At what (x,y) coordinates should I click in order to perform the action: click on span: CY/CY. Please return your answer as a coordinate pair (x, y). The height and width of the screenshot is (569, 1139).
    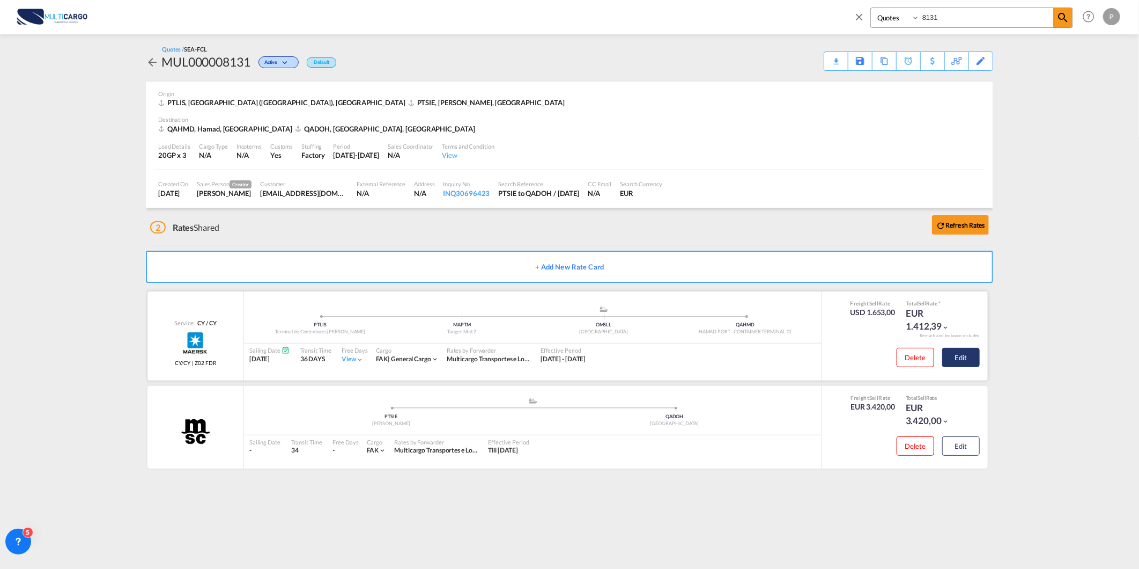
    Looking at the image, I should click on (182, 363).